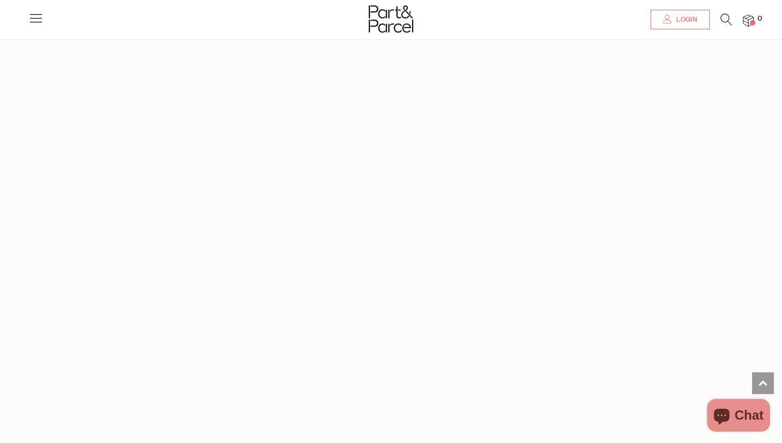  What do you see at coordinates (760, 19) in the screenshot?
I see `span: 0` at bounding box center [760, 19].